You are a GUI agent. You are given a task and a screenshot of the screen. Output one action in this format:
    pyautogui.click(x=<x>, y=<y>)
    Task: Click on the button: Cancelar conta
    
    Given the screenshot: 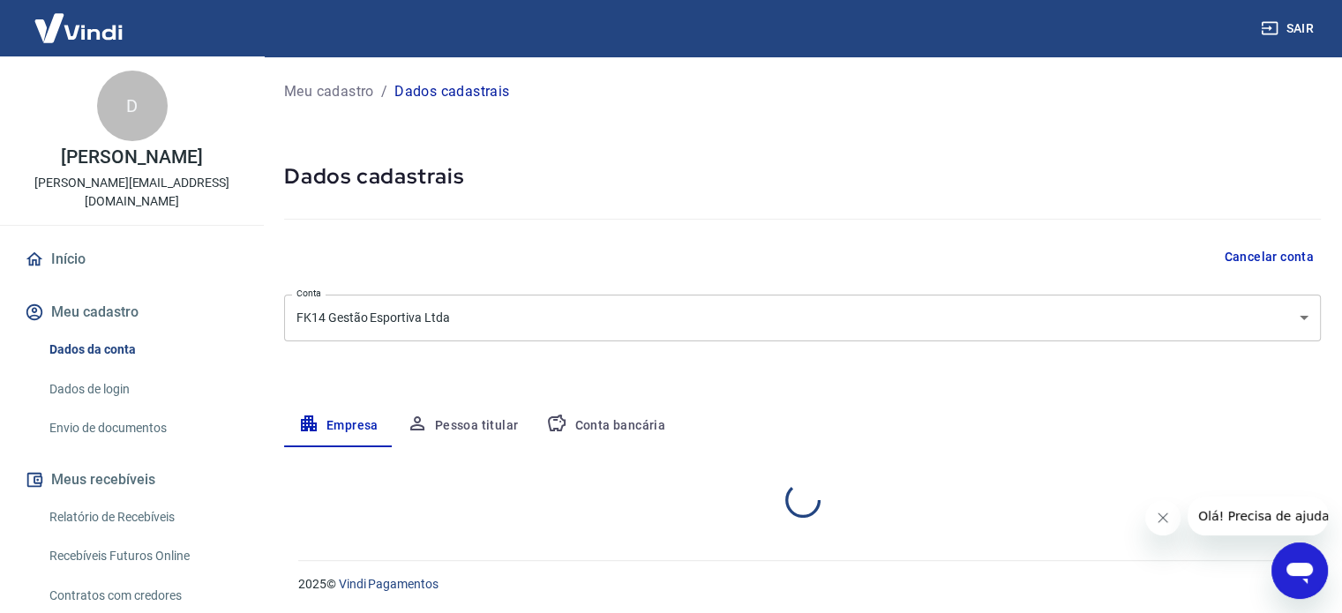 What is the action you would take?
    pyautogui.click(x=1269, y=257)
    